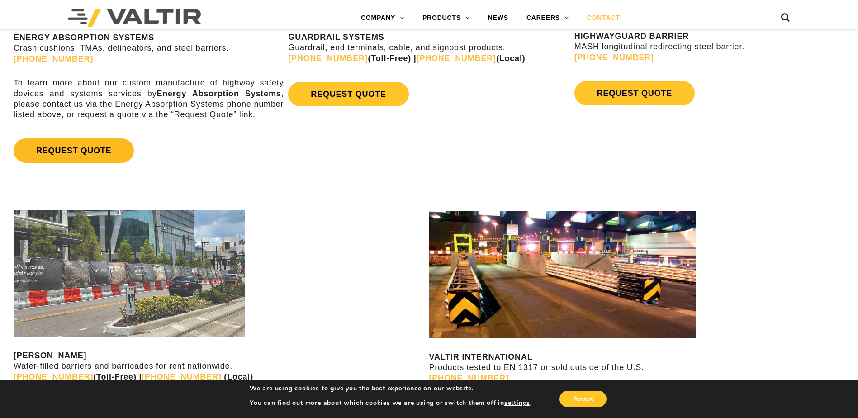 This screenshot has height=418, width=858. What do you see at coordinates (517, 403) in the screenshot?
I see `button: settings` at bounding box center [517, 403].